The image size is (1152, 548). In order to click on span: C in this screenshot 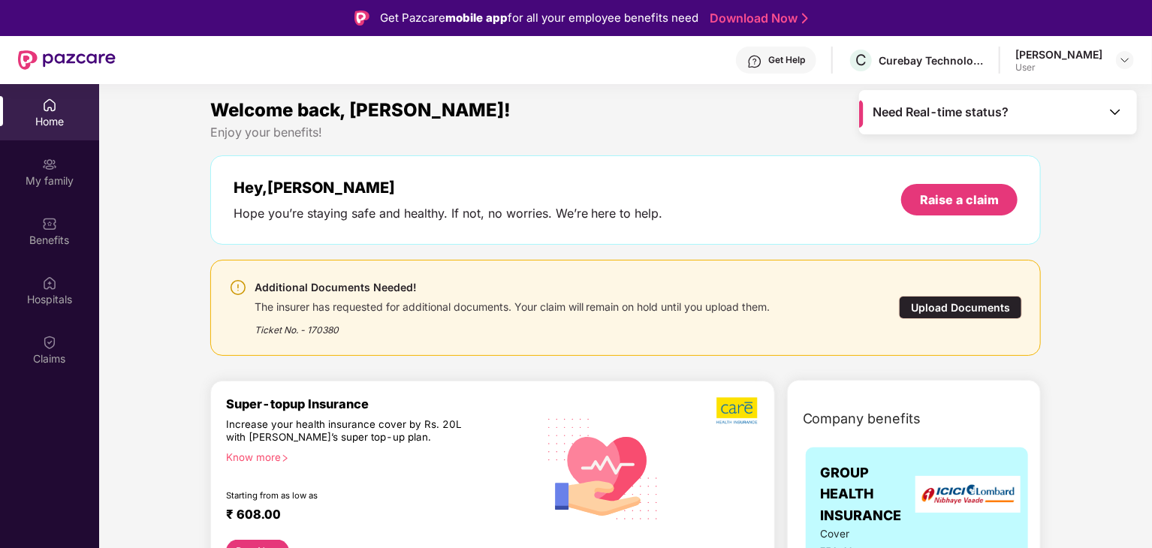, I will do `click(861, 60)`.